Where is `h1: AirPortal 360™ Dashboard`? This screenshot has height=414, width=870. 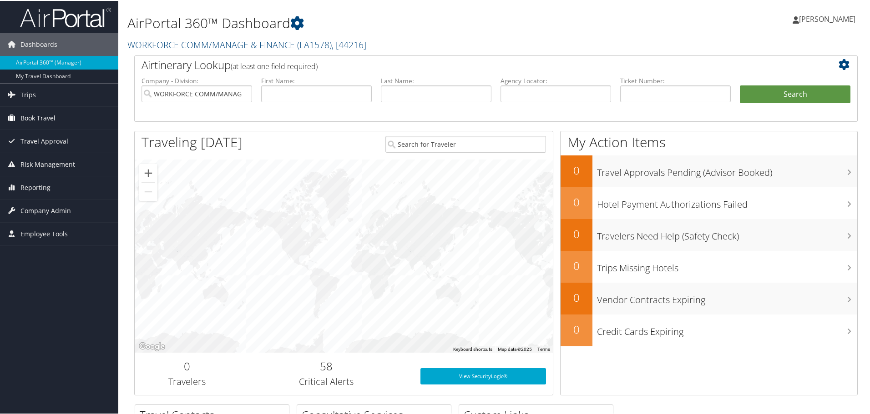 h1: AirPortal 360™ Dashboard is located at coordinates (373, 22).